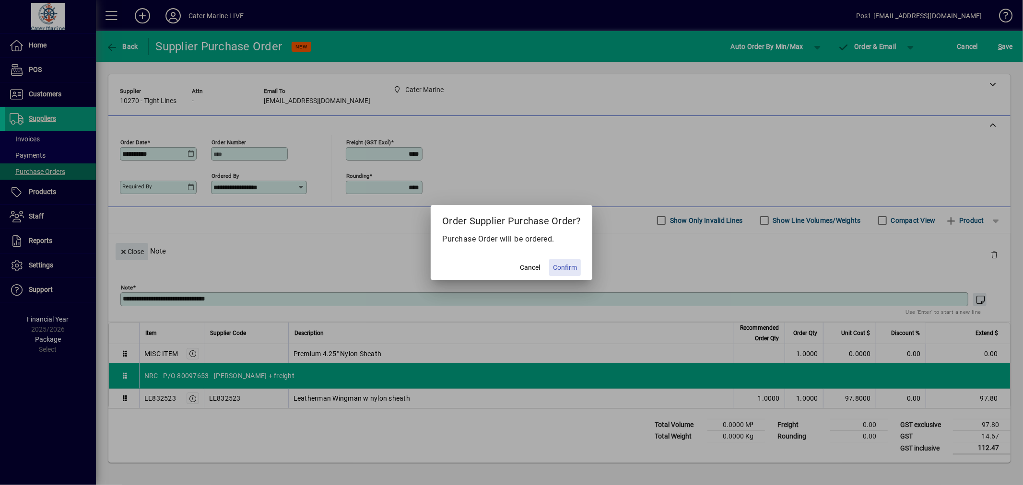 The image size is (1023, 485). I want to click on span: Confirm, so click(565, 268).